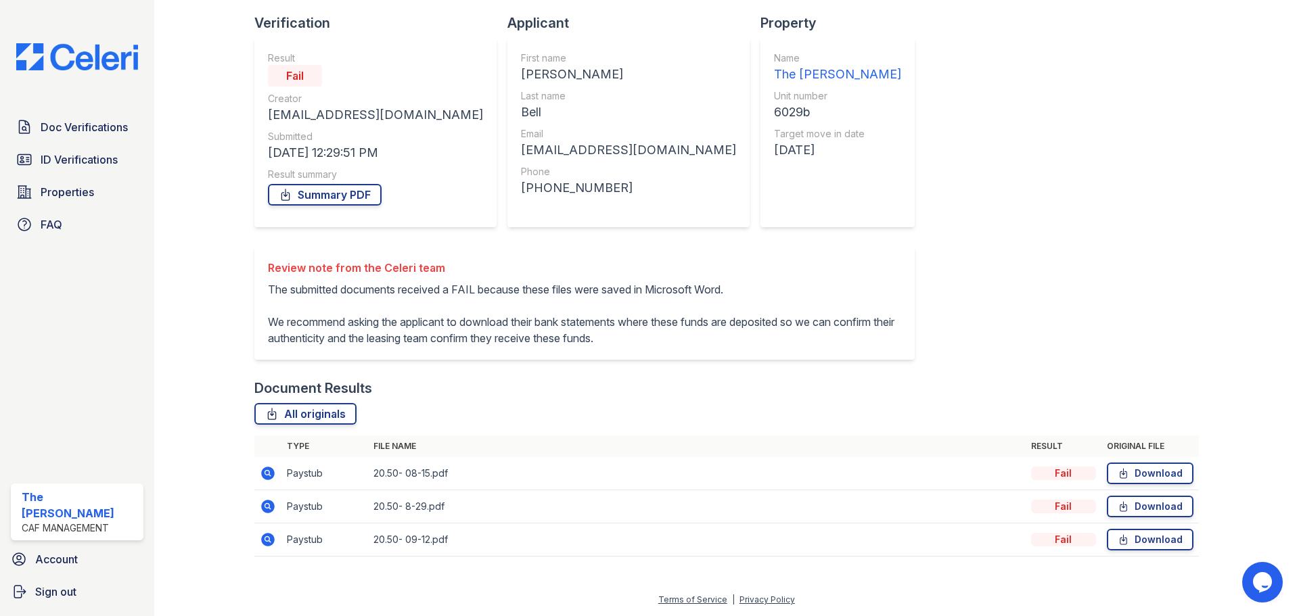 This screenshot has height=616, width=1299. I want to click on span: ID Verifications, so click(79, 160).